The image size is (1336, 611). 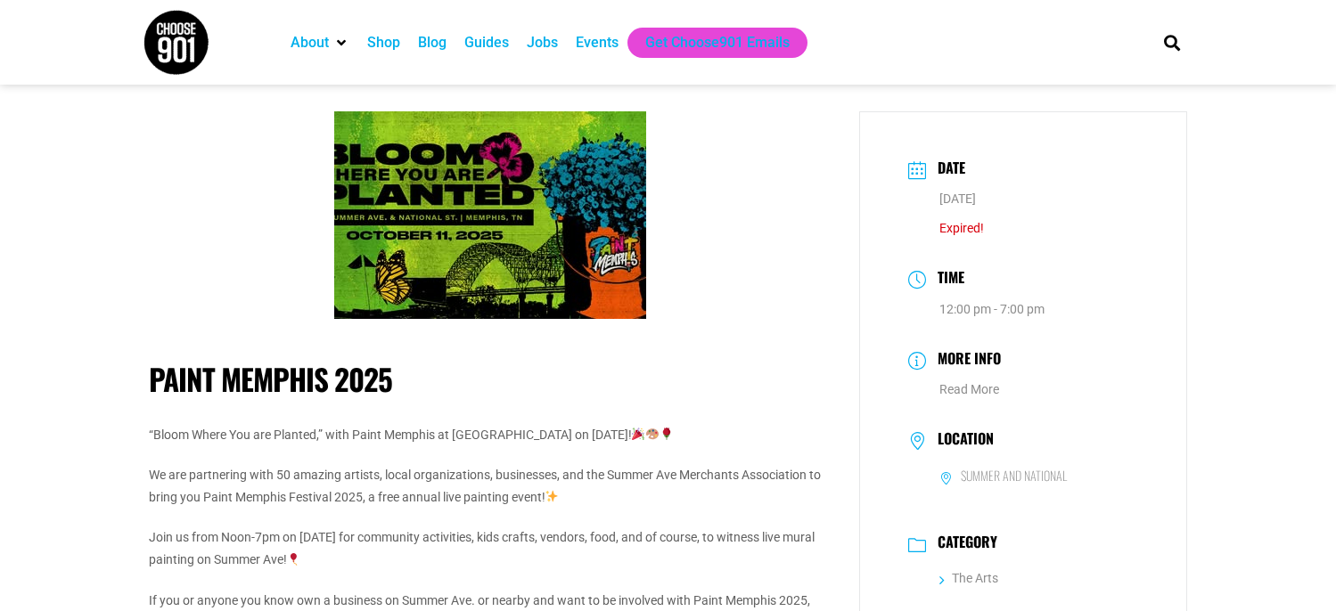 I want to click on h3: Date, so click(x=946, y=169).